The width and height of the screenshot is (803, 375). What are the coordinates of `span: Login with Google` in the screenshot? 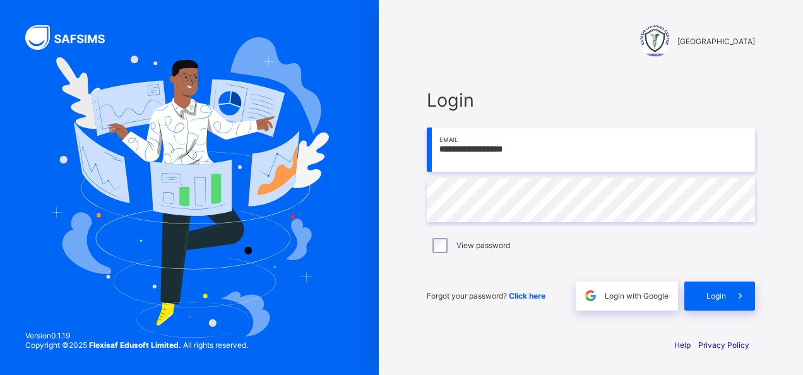 It's located at (637, 296).